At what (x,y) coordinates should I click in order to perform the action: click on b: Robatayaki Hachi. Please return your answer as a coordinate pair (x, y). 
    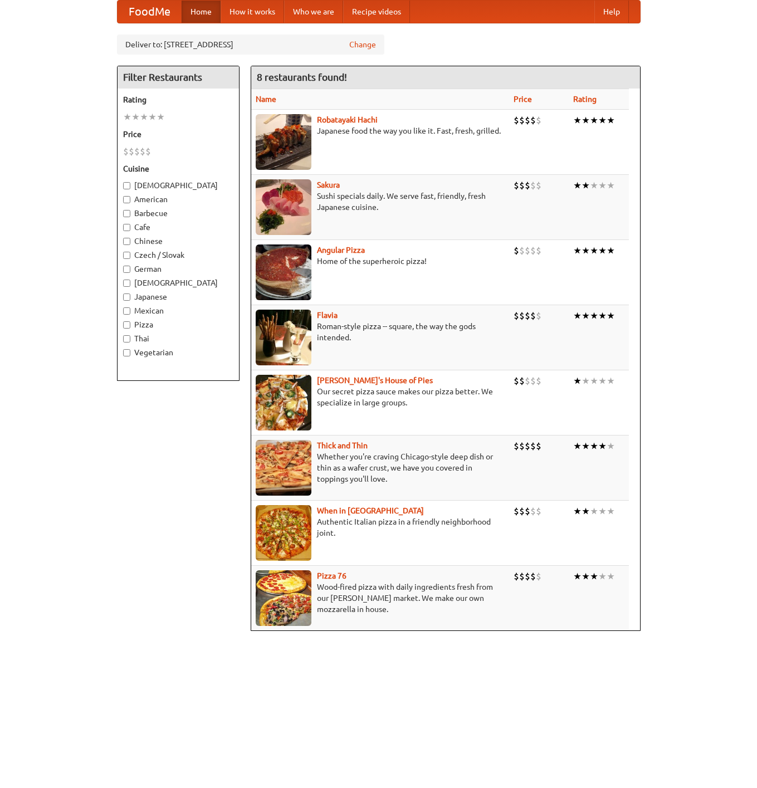
    Looking at the image, I should click on (347, 120).